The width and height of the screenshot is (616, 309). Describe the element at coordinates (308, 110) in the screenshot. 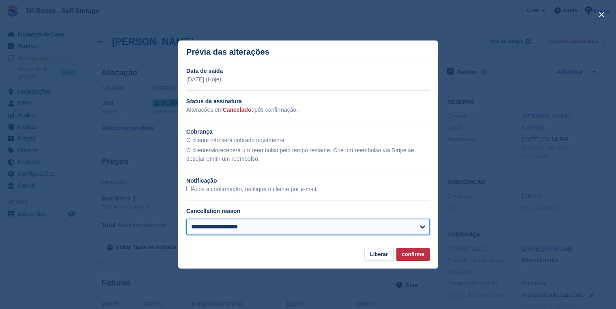

I see `p: Alterações em após confirmação.` at that location.